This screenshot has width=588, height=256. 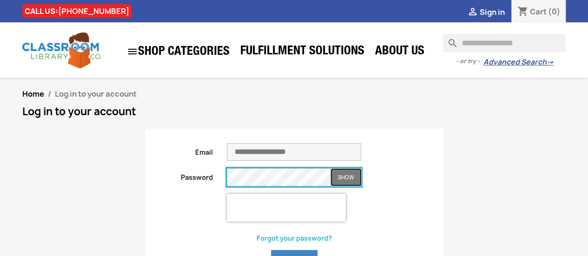 What do you see at coordinates (400, 52) in the screenshot?
I see `a: About Us` at bounding box center [400, 52].